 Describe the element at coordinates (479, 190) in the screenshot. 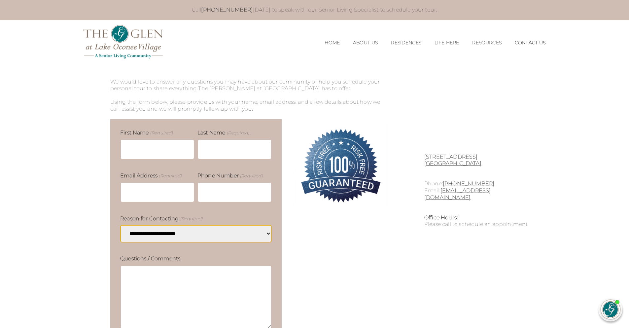

I see `p: Phone: Email:` at that location.